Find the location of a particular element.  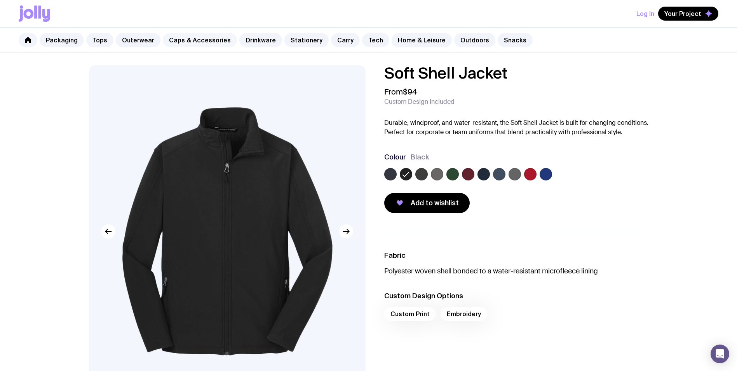

button: Add to wishlist is located at coordinates (427, 203).